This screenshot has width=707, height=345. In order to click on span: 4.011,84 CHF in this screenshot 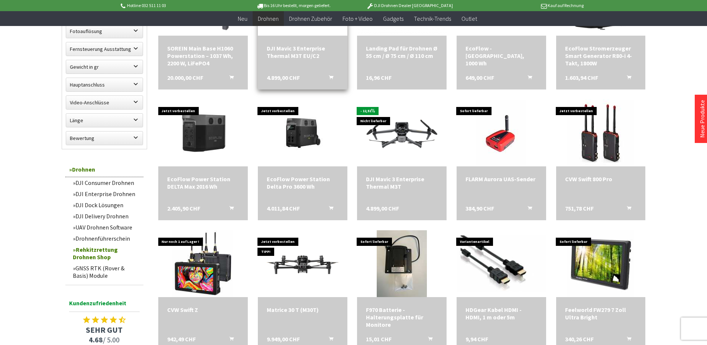, I will do `click(283, 208)`.